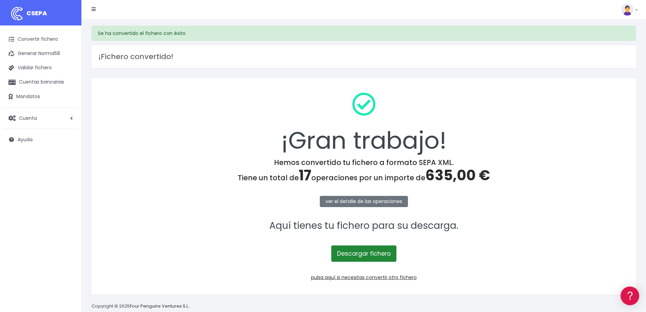 Image resolution: width=646 pixels, height=312 pixels. Describe the element at coordinates (17, 14) in the screenshot. I see `img: logo` at that location.